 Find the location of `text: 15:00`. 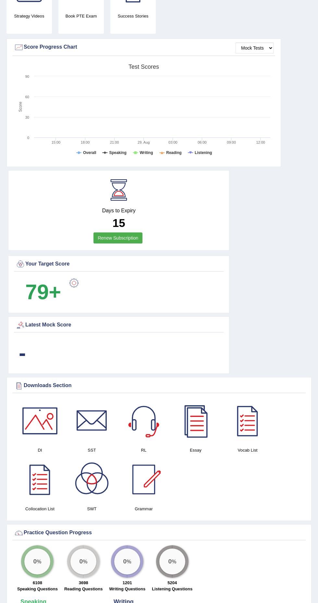

text: 15:00 is located at coordinates (56, 142).